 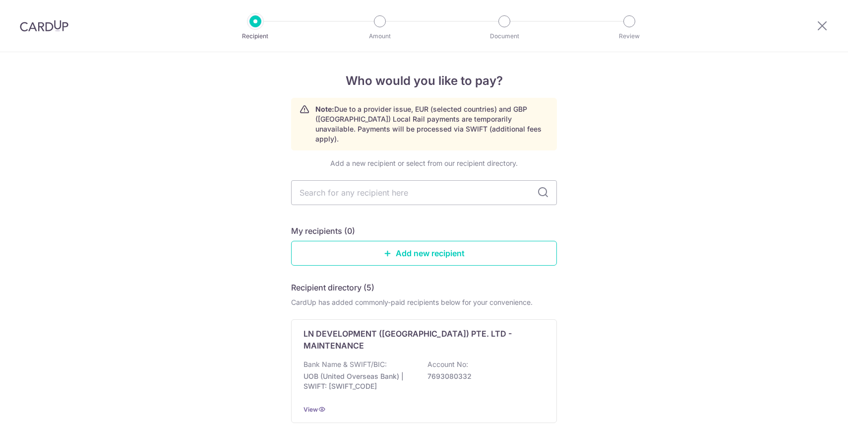 What do you see at coordinates (323, 231) in the screenshot?
I see `h5: My recipients (0)` at bounding box center [323, 231].